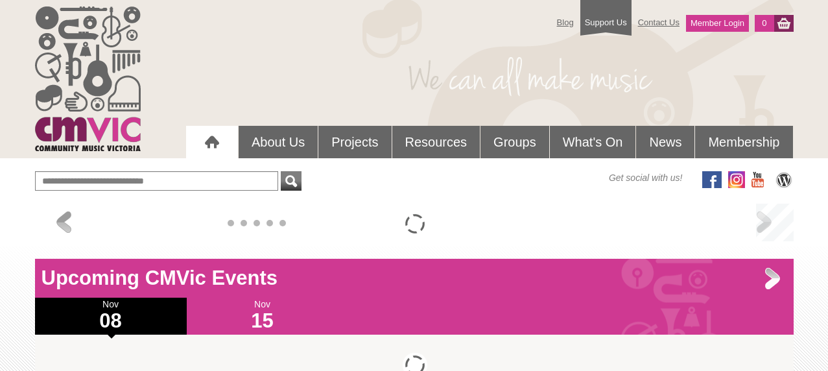 The image size is (828, 371). I want to click on img: cmvic_logo.png, so click(88, 78).